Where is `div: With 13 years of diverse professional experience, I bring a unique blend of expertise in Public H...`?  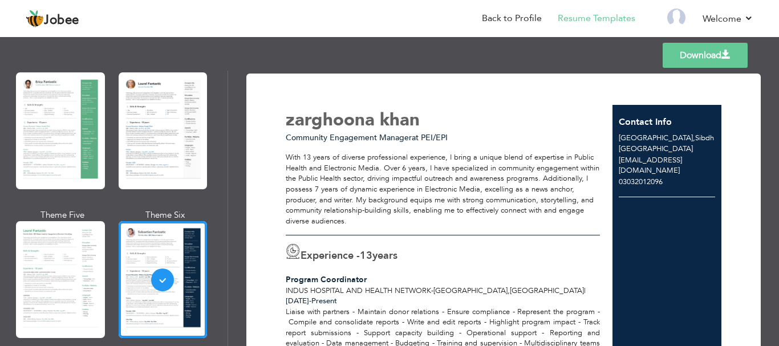 div: With 13 years of diverse professional experience, I bring a unique blend of expertise in Public H... is located at coordinates (443, 189).